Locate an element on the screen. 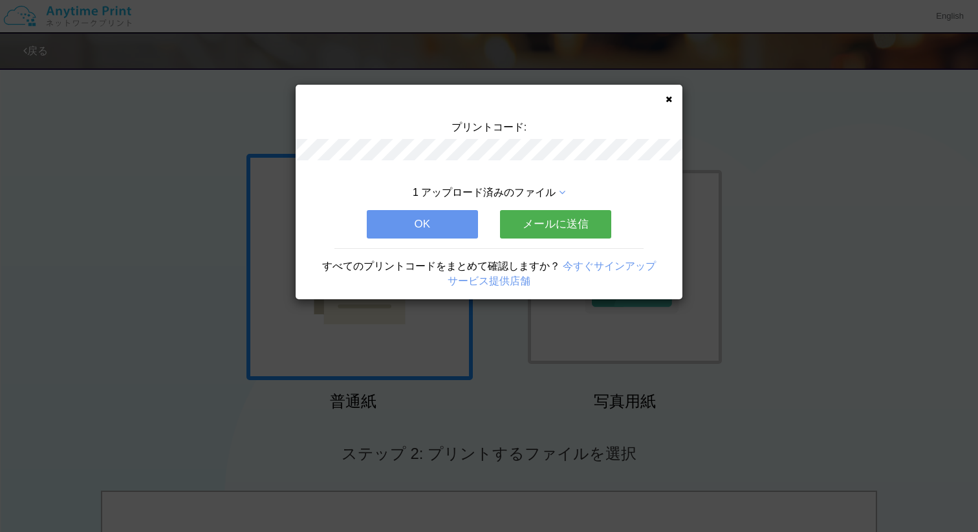  button: メールに送信 is located at coordinates (556, 224).